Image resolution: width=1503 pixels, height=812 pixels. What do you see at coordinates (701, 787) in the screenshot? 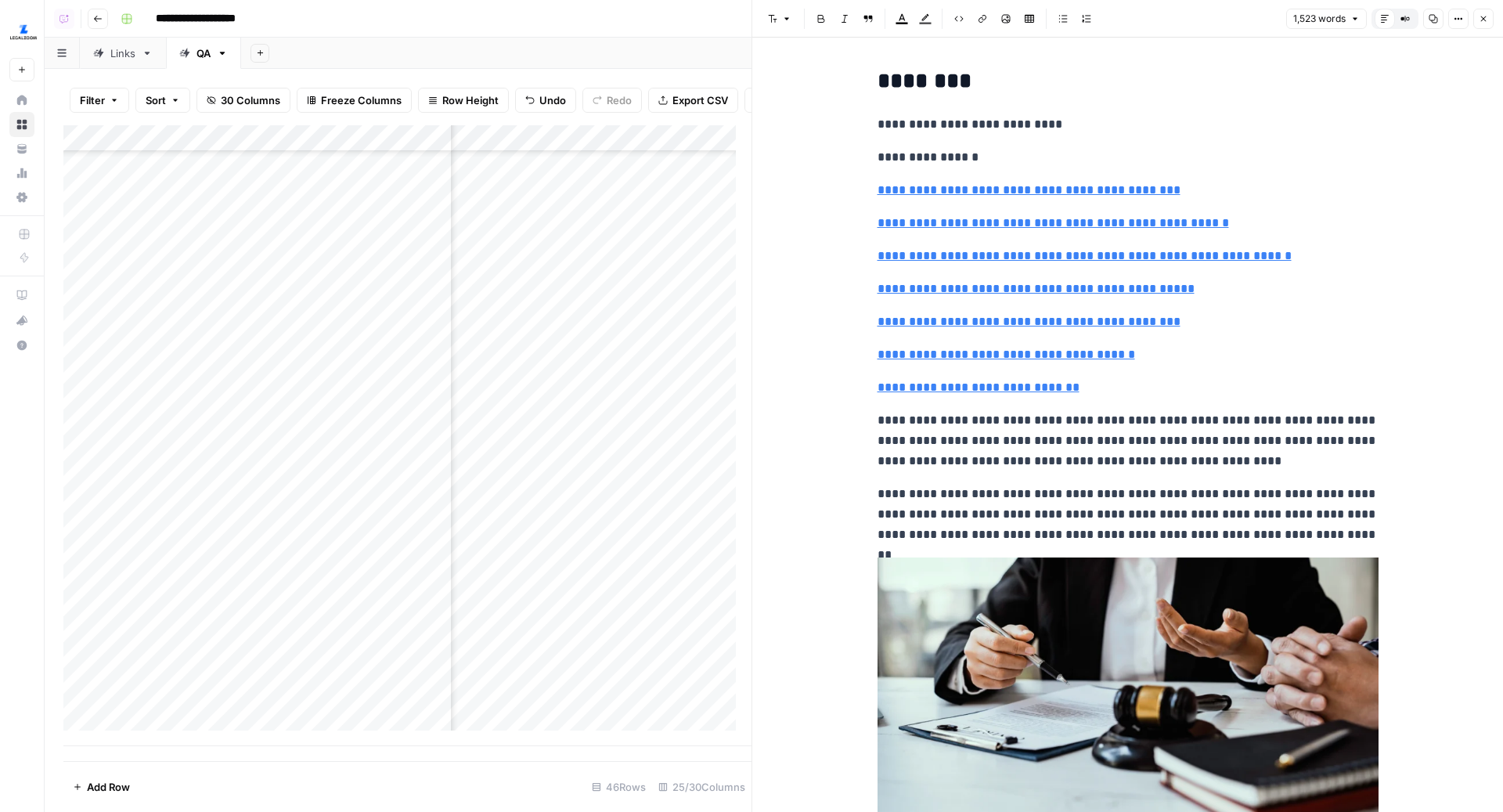
I see `div: 25/30 Columns` at bounding box center [701, 787].